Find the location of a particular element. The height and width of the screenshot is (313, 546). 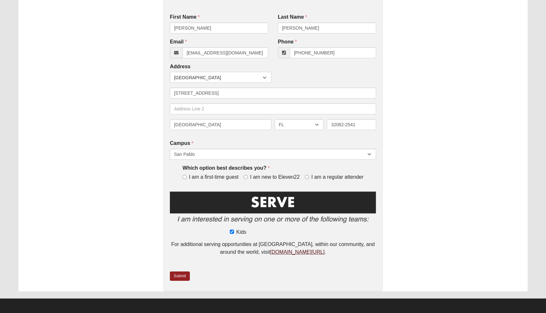

span: I am a regular attender is located at coordinates (338, 177).